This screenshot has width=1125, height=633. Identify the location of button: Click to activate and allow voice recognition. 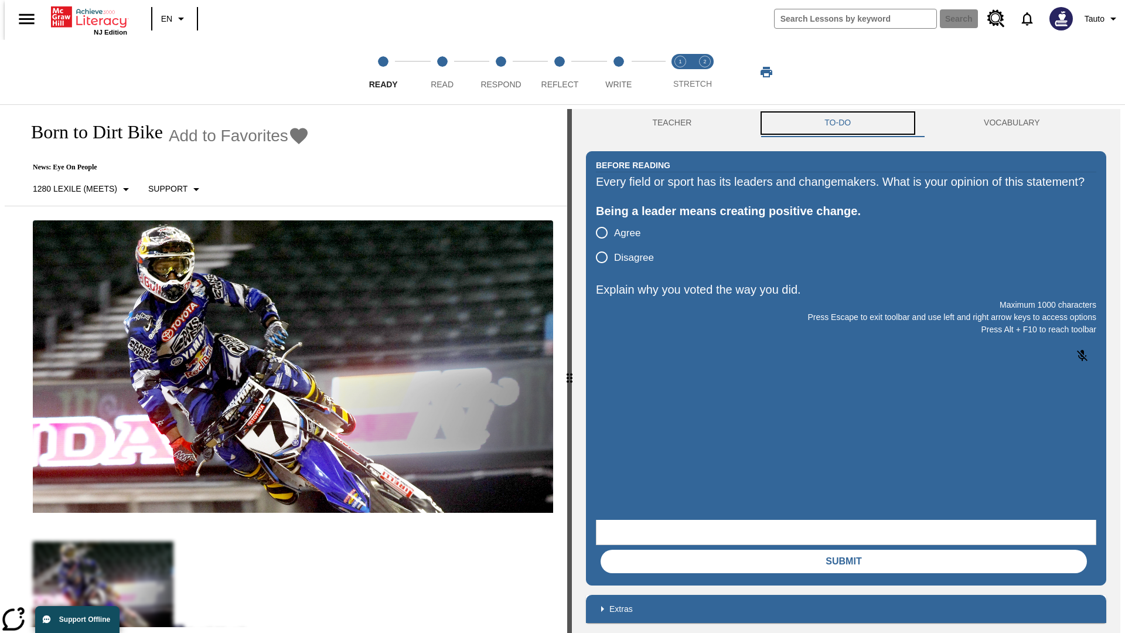
(1083, 356).